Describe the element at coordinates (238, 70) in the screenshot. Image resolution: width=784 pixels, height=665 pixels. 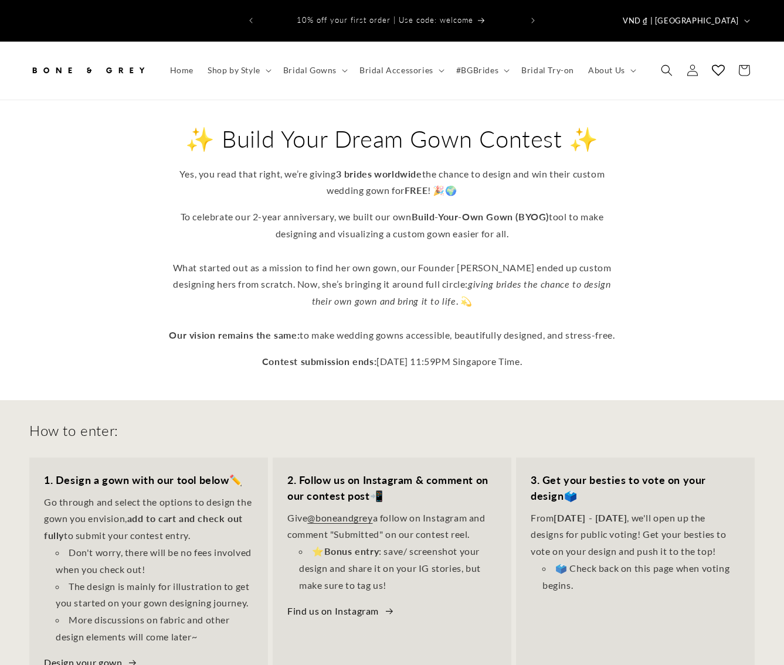
I see `summary: Shop by Style` at that location.